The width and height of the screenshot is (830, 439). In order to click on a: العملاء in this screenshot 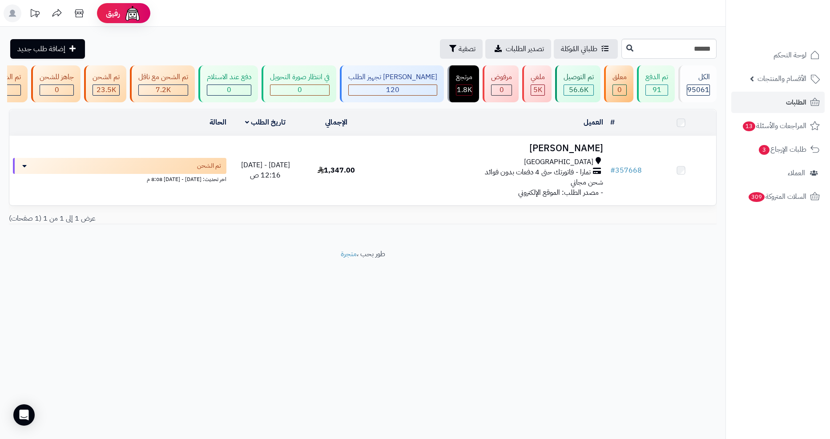, I will do `click(778, 173)`.